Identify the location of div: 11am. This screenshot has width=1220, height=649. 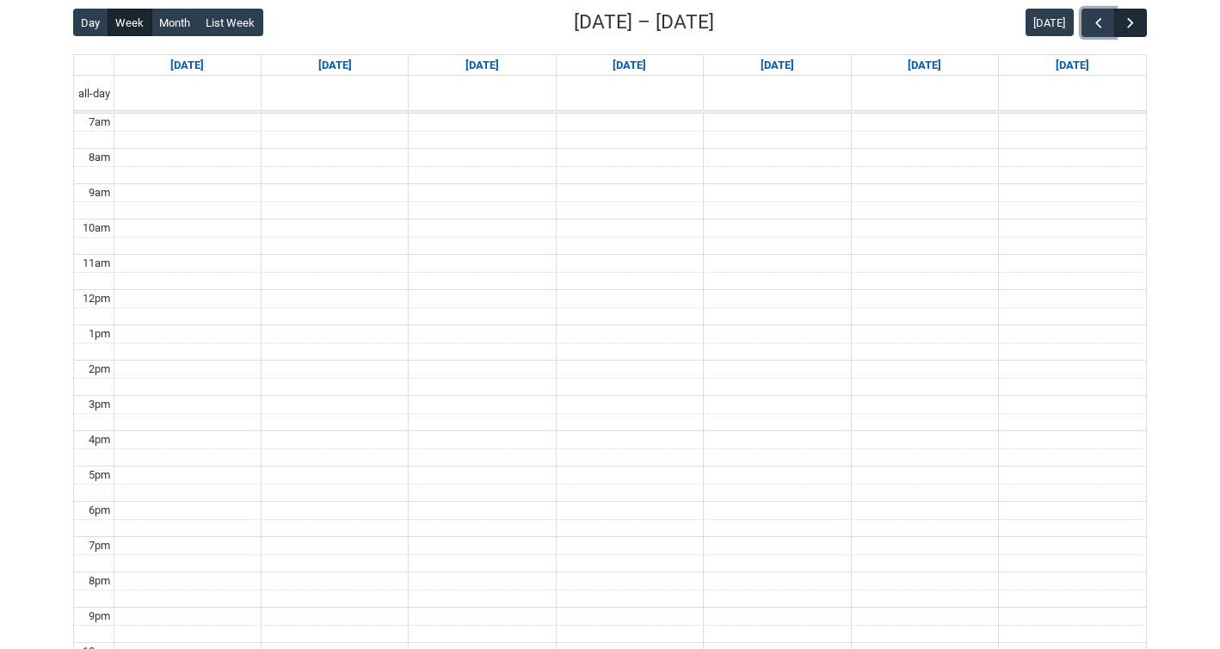
(96, 263).